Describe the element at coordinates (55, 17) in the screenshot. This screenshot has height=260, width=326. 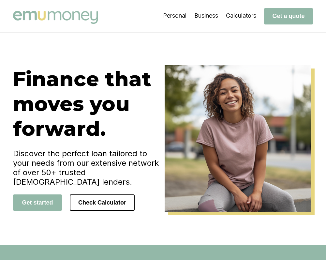
I see `img: Emu Money logo` at that location.